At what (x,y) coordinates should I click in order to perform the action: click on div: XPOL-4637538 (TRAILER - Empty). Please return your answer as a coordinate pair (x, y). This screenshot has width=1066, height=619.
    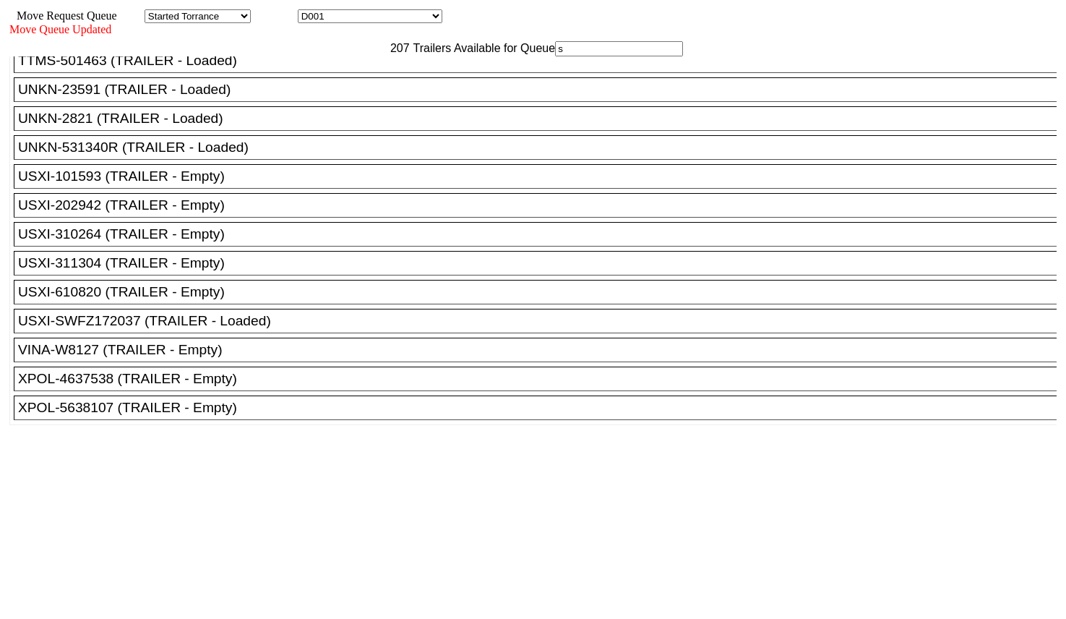
    Looking at the image, I should click on (541, 379).